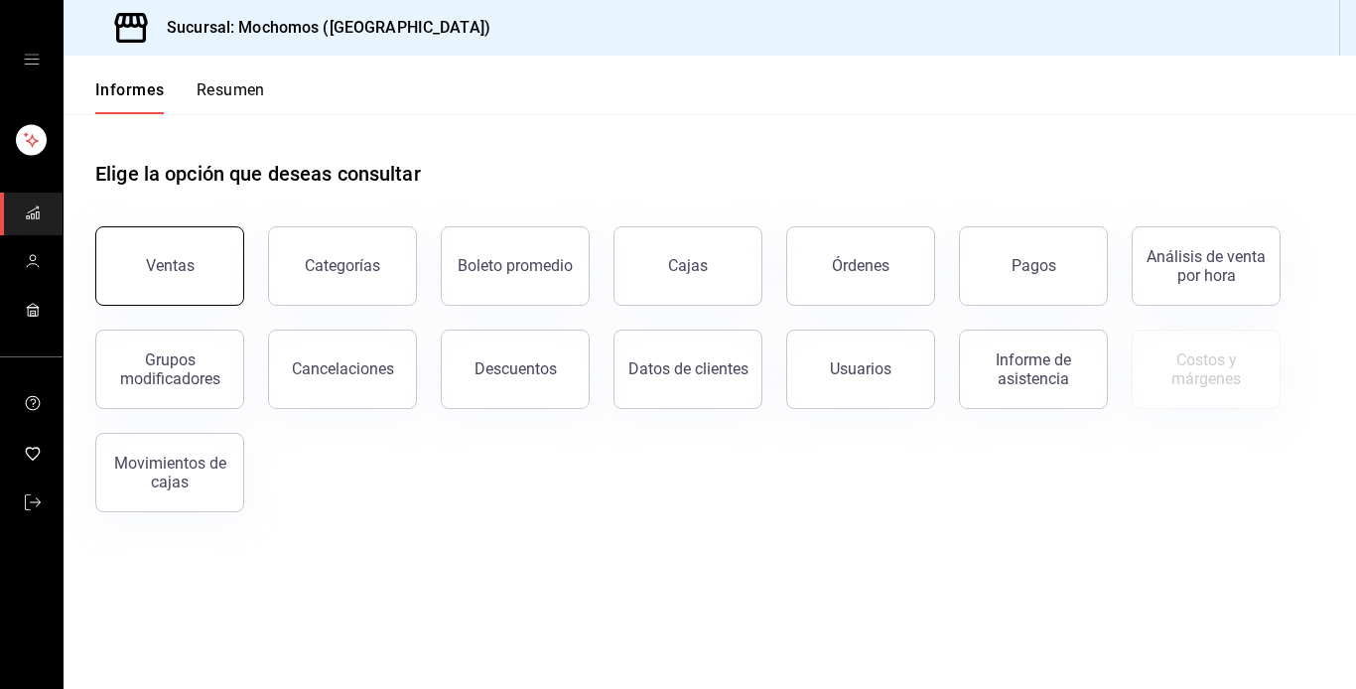 This screenshot has width=1356, height=689. What do you see at coordinates (170, 266) in the screenshot?
I see `button: Ventas` at bounding box center [170, 266].